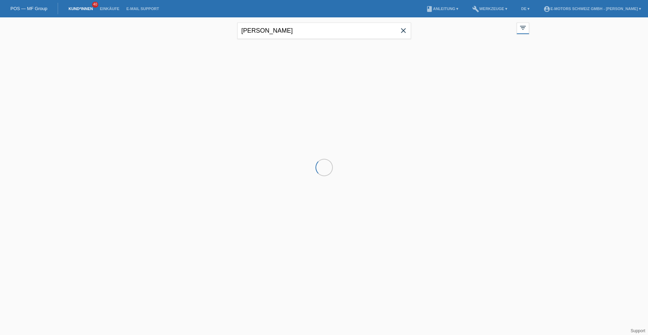  Describe the element at coordinates (95, 5) in the screenshot. I see `span: 40` at that location.